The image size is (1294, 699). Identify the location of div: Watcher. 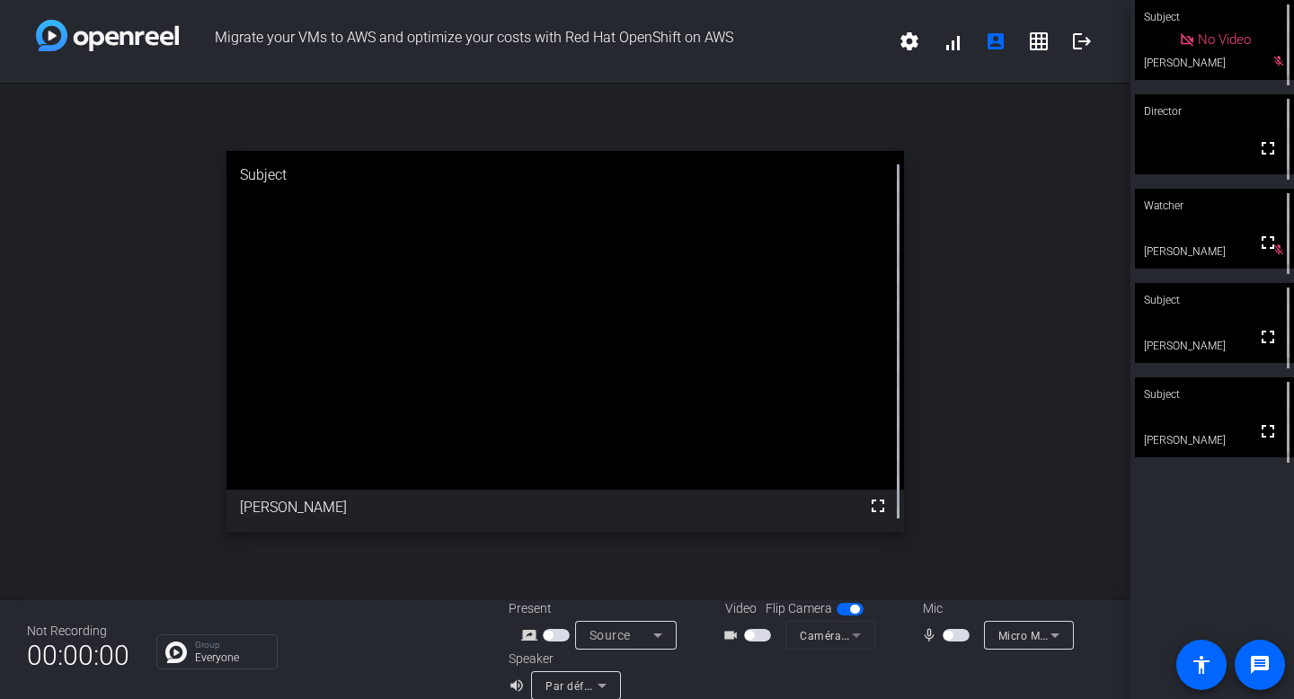
(1214, 206).